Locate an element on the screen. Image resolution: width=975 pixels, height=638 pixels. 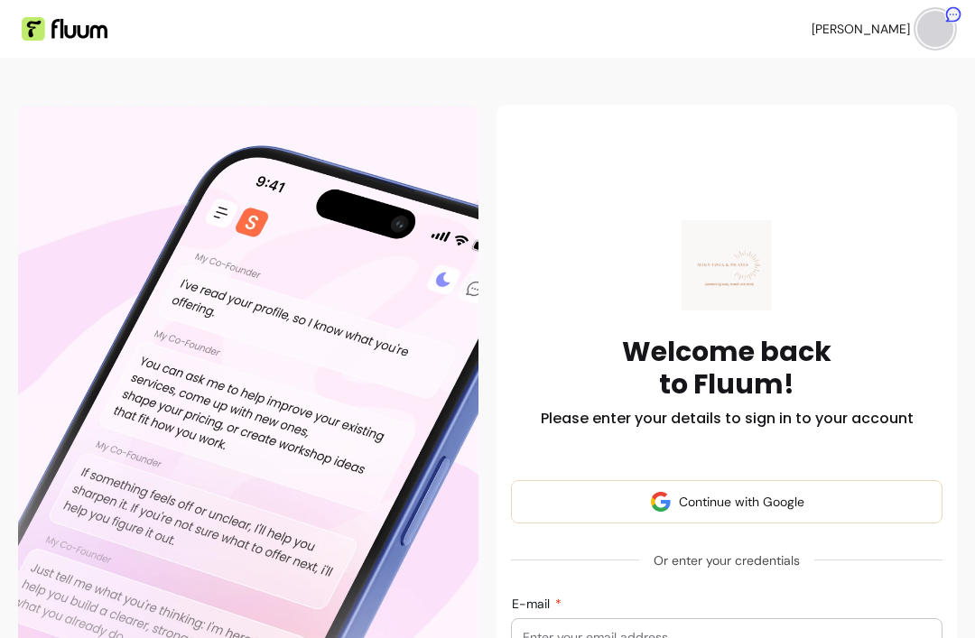
img: Fluum logo is located at coordinates (726, 265).